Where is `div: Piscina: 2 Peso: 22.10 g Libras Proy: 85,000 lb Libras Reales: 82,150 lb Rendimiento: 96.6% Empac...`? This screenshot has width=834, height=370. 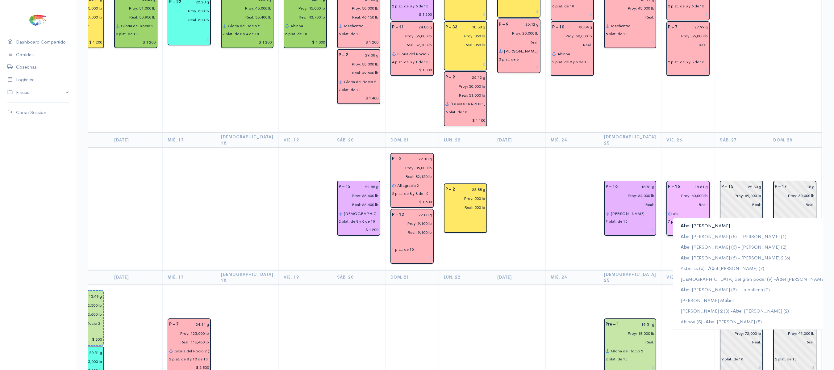 div: Piscina: 2 Peso: 22.10 g Libras Proy: 85,000 lb Libras Reales: 82,150 lb Rendimiento: 96.6% Empac... is located at coordinates (412, 180).